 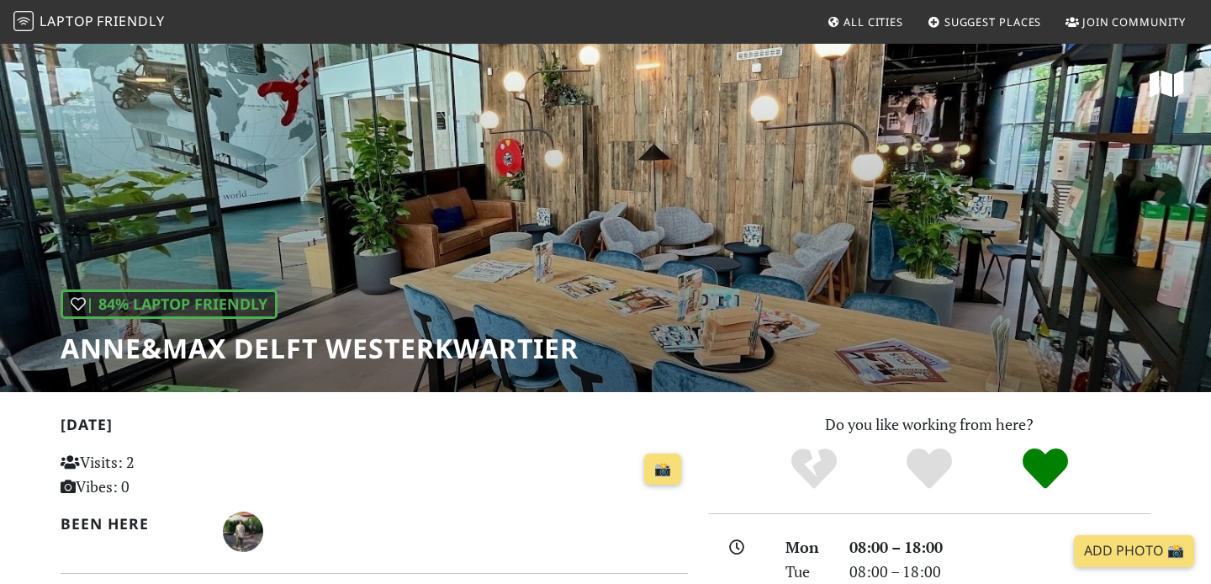 I want to click on a: All Cities, so click(x=865, y=22).